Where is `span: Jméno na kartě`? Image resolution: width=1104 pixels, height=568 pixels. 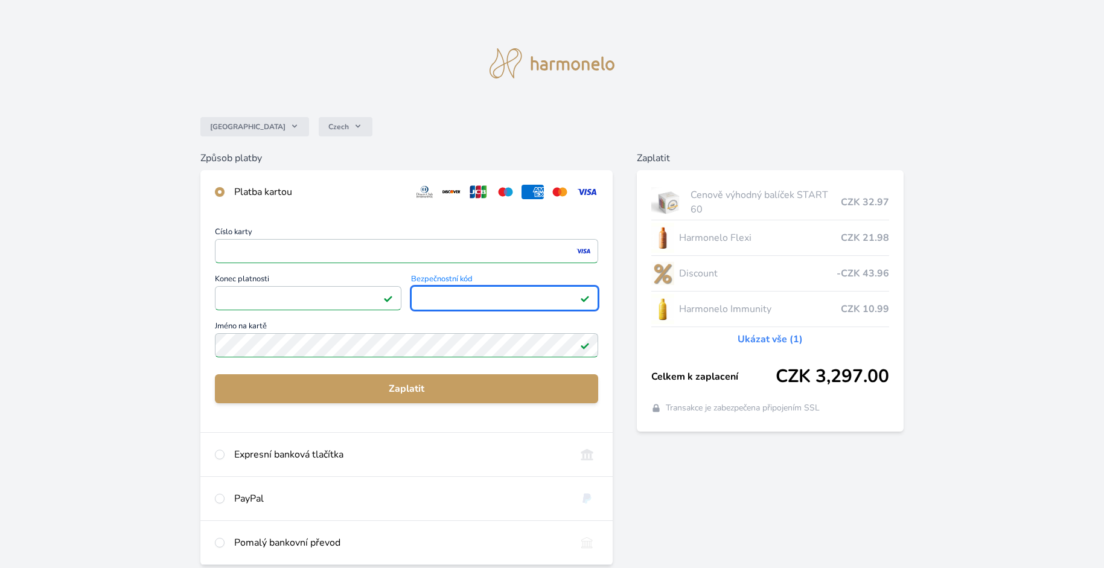
span: Jméno na kartě is located at coordinates (407, 328).